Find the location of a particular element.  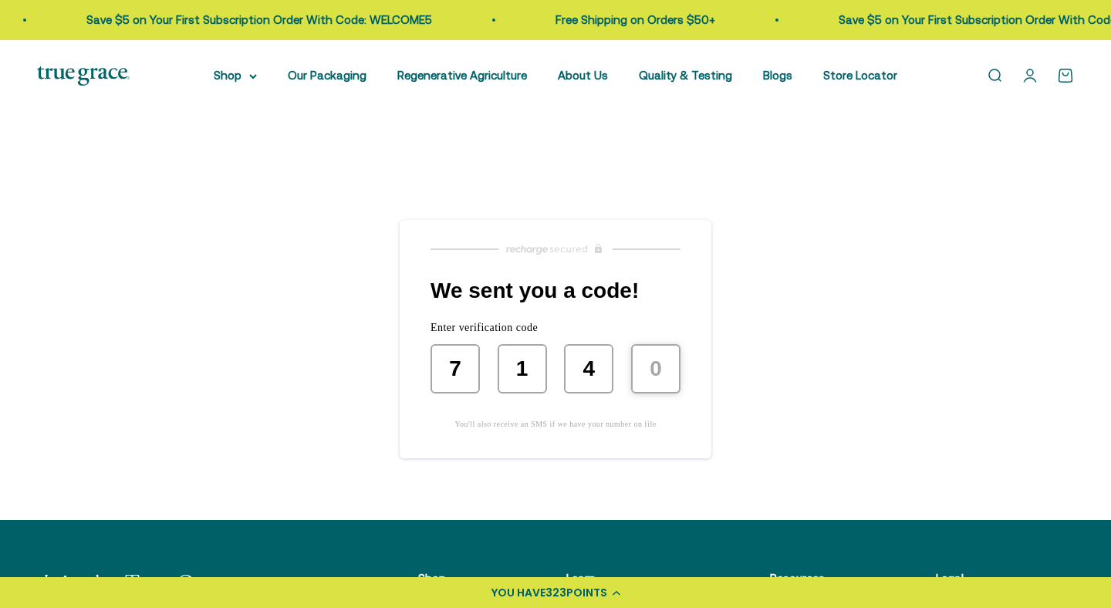

a: Regenerative Agriculture is located at coordinates (462, 75).